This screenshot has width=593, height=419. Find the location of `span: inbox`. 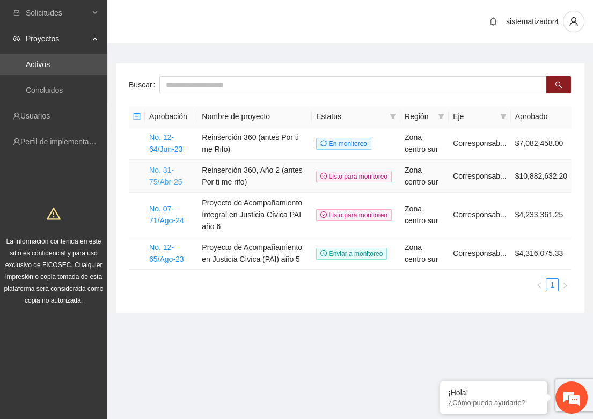

span: inbox is located at coordinates (17, 13).